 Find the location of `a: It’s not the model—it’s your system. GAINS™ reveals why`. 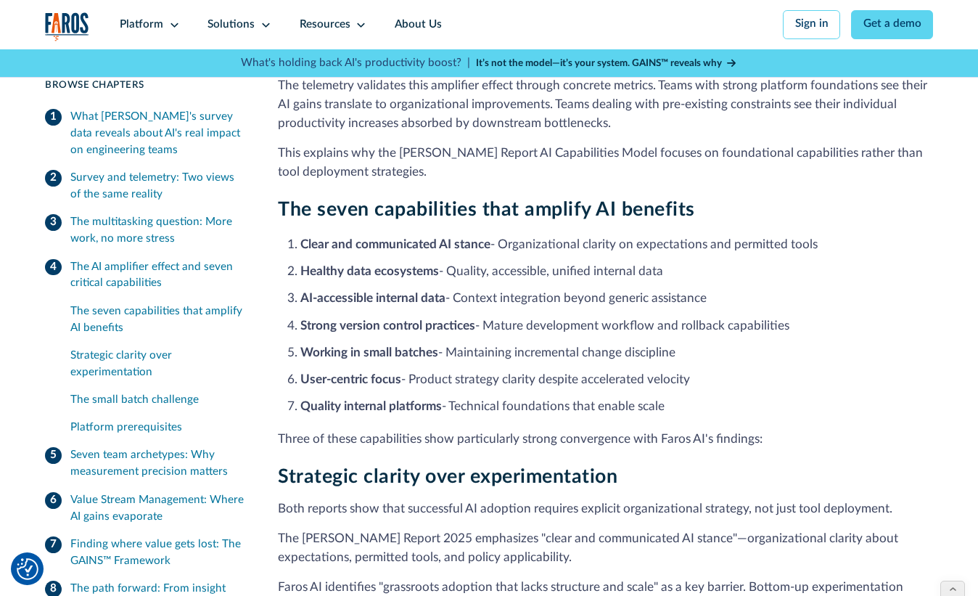

a: It’s not the model—it’s your system. GAINS™ reveals why is located at coordinates (607, 63).